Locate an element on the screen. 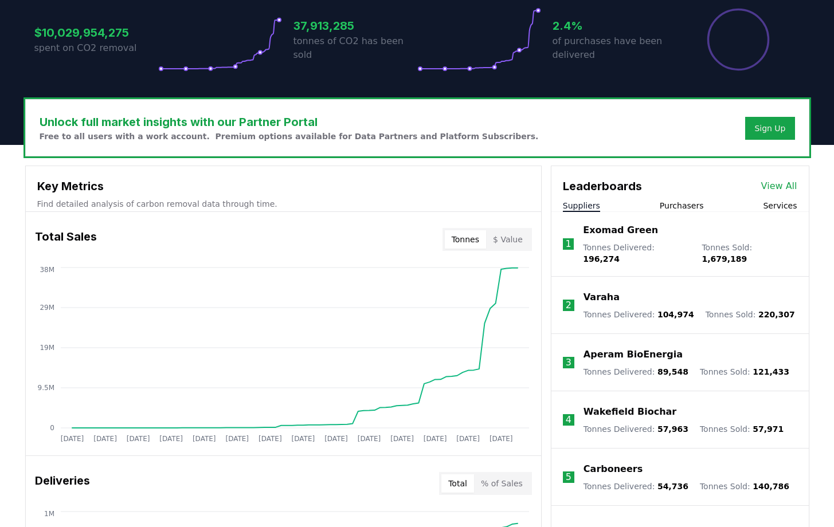 The image size is (834, 527). h3: 2.4% is located at coordinates (614, 26).